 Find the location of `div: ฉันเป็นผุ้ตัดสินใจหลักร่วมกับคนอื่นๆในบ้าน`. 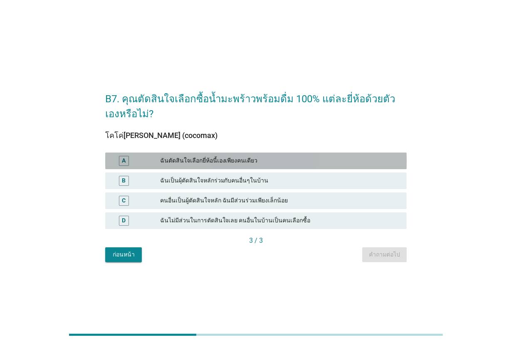

div: ฉันเป็นผุ้ตัดสินใจหลักร่วมกับคนอื่นๆในบ้าน is located at coordinates (280, 181).